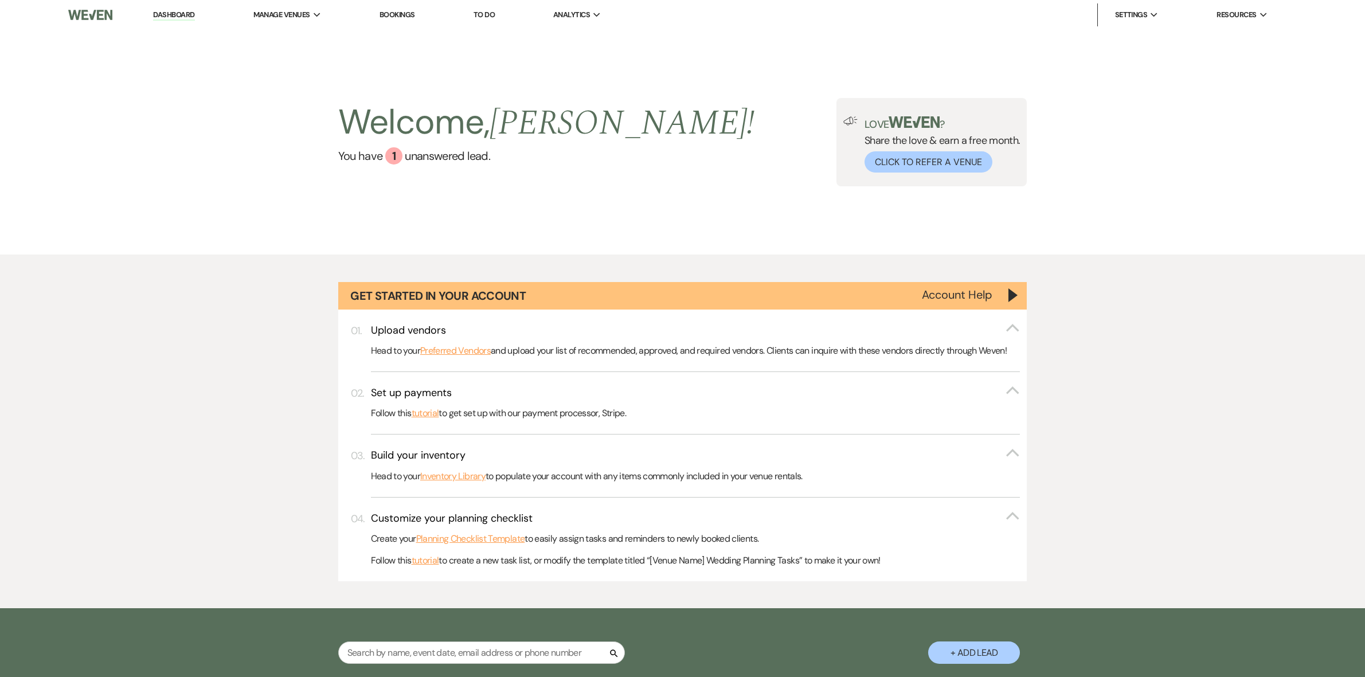 This screenshot has height=677, width=1365. What do you see at coordinates (914, 122) in the screenshot?
I see `img: weven-logo-green.svg` at bounding box center [914, 122].